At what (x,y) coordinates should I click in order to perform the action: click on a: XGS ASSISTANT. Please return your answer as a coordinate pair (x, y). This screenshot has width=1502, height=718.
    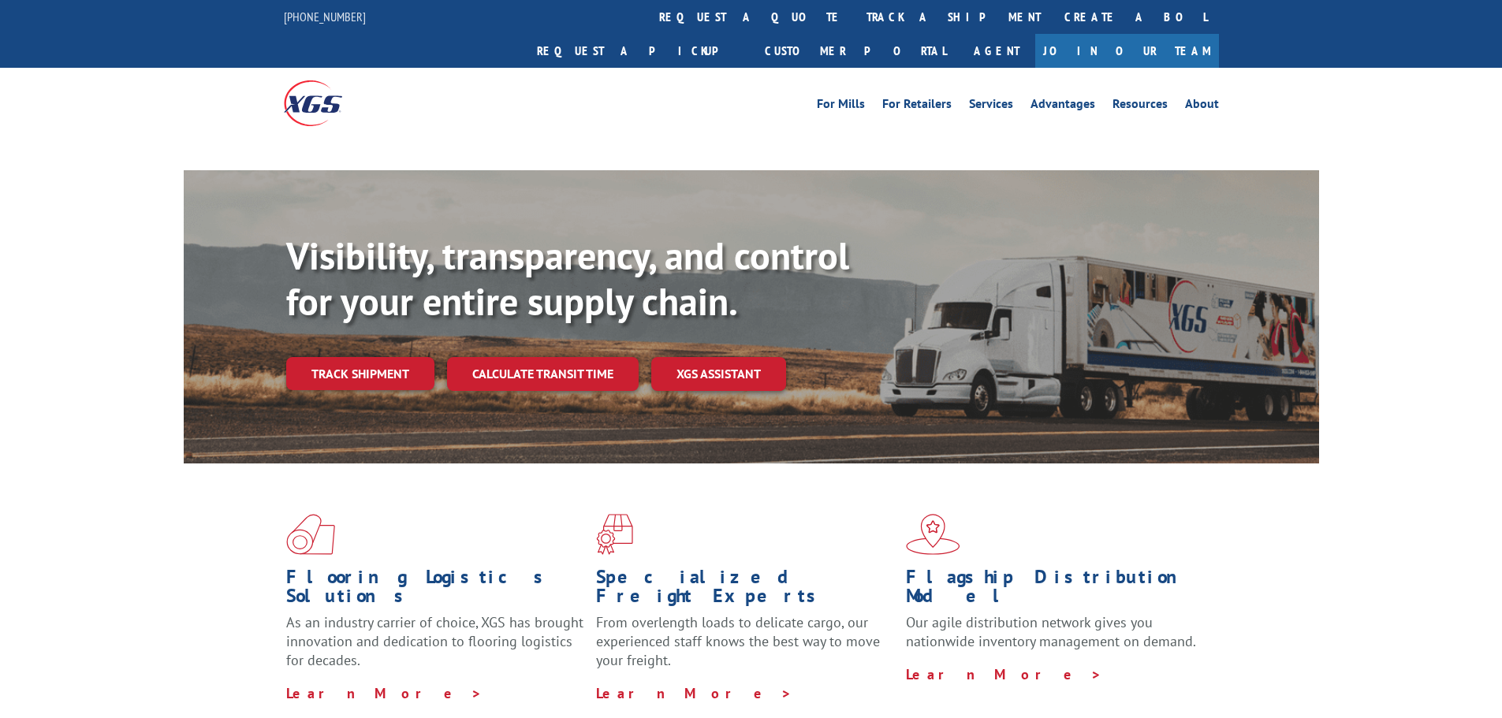
    Looking at the image, I should click on (718, 374).